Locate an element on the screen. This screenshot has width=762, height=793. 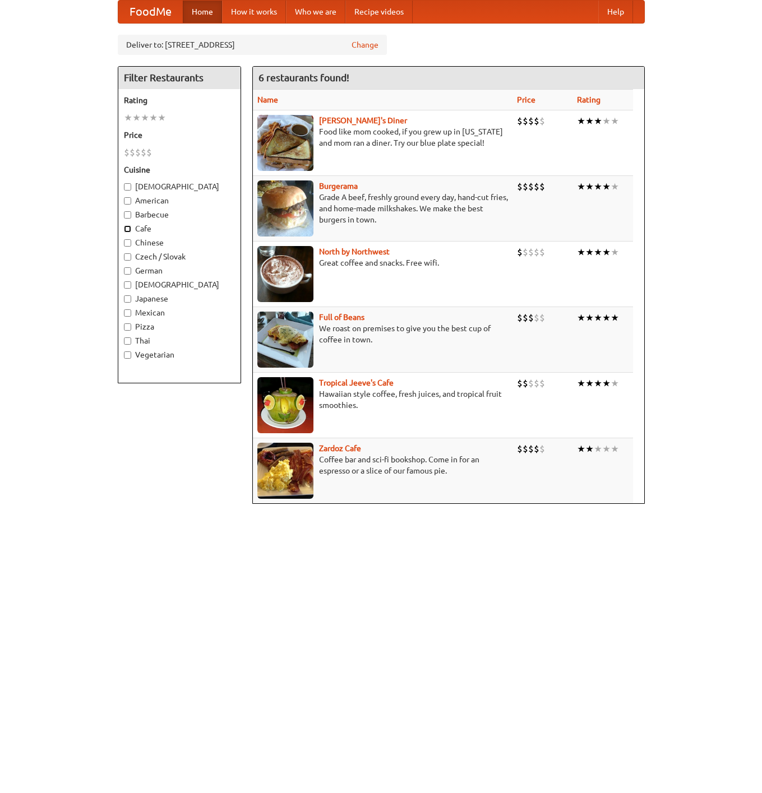
label: German is located at coordinates (179, 271).